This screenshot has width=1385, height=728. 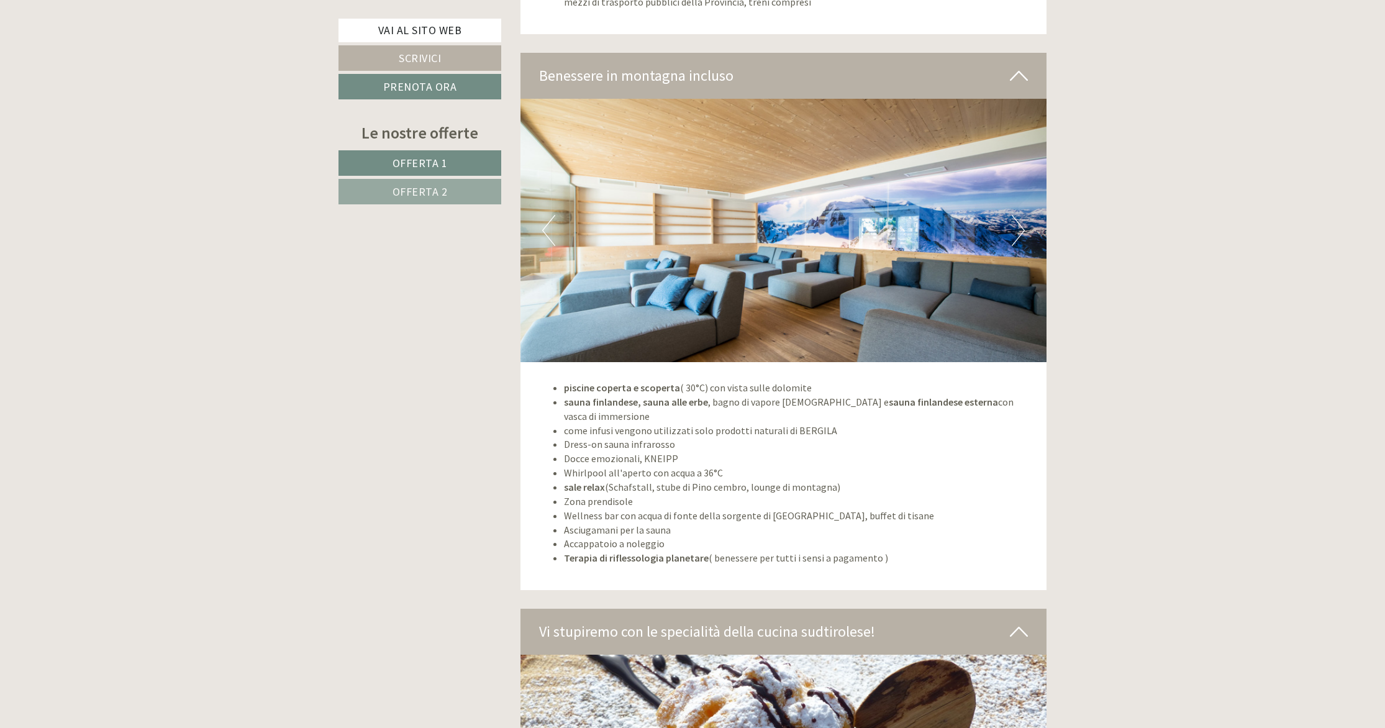 What do you see at coordinates (420, 30) in the screenshot?
I see `a: Vai al sito web` at bounding box center [420, 30].